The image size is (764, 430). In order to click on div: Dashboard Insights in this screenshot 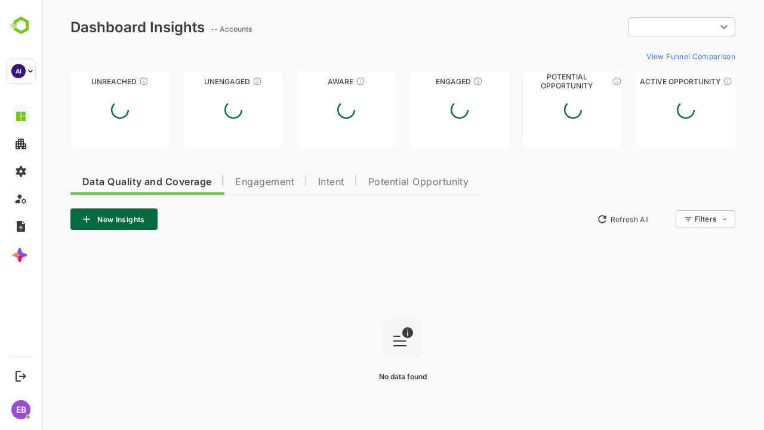, I will do `click(96, 27)`.